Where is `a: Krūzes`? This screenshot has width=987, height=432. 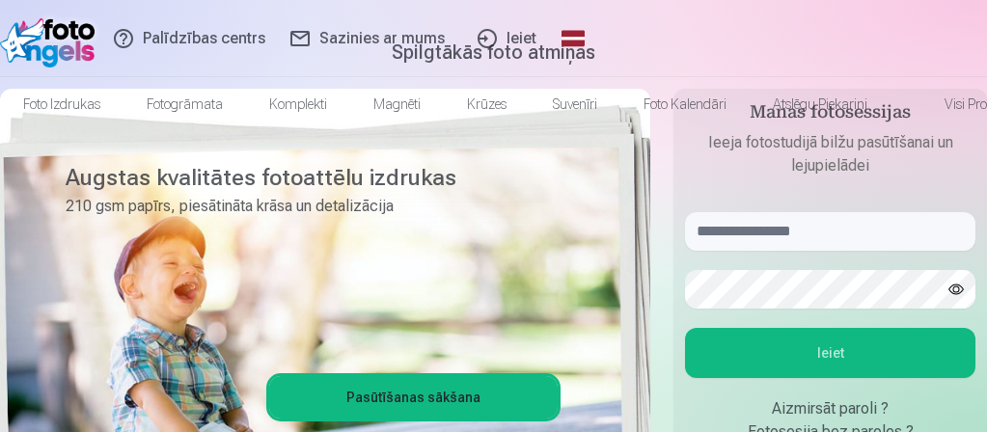
a: Krūzes is located at coordinates (486, 104).